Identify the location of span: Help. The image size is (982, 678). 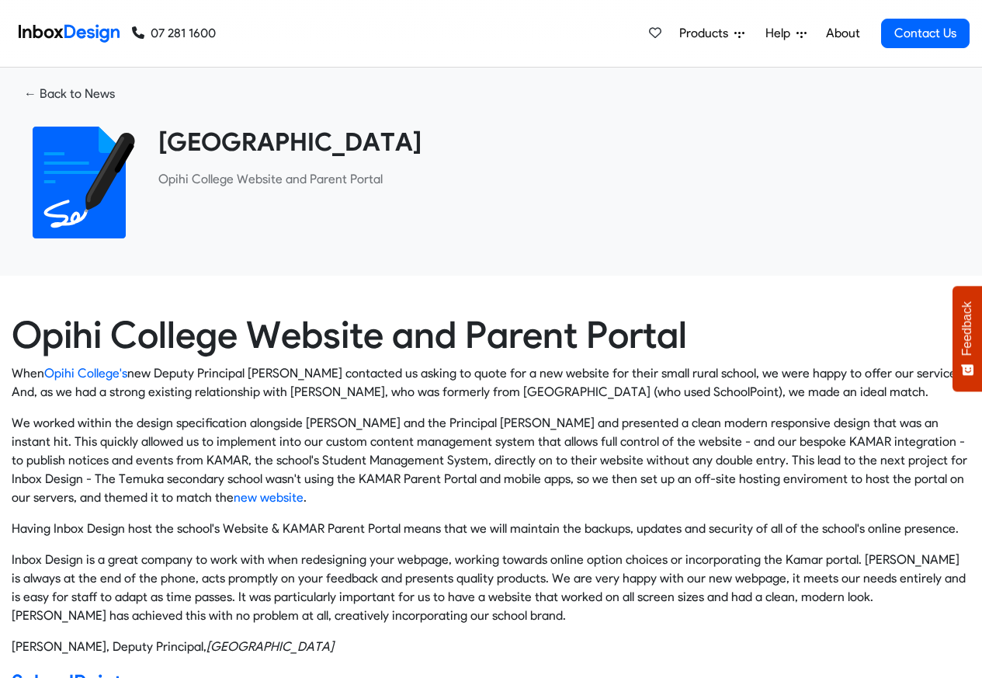
(781, 33).